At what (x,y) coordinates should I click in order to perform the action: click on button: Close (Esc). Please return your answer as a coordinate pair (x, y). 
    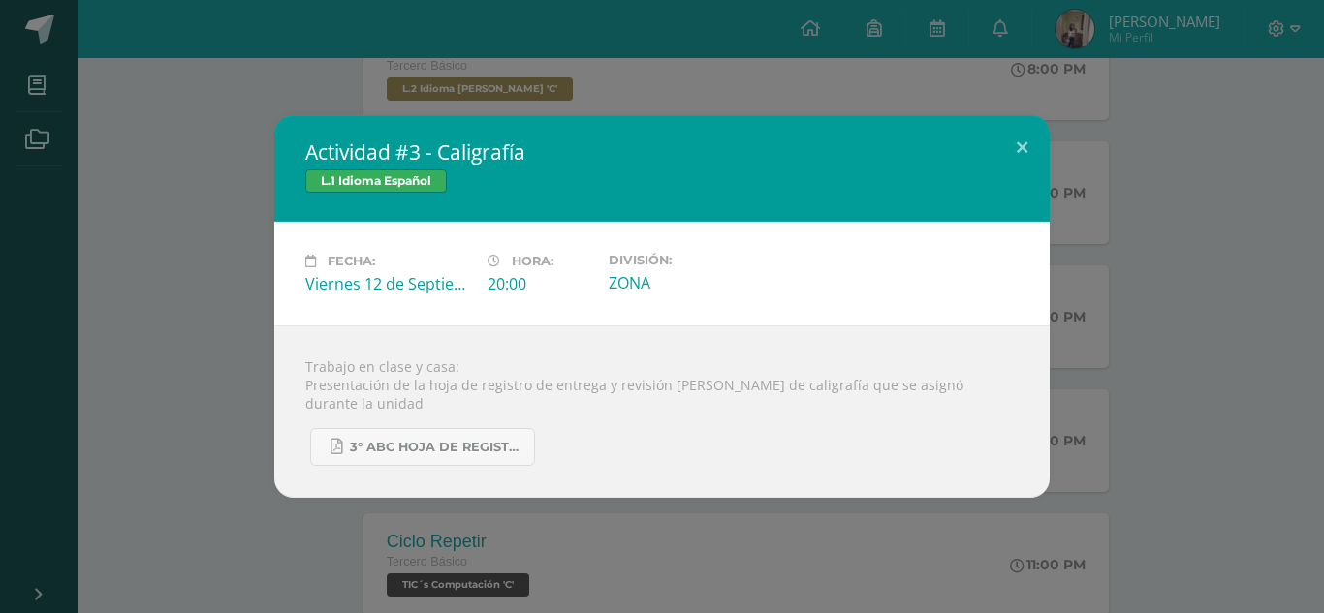
    Looking at the image, I should click on (1021, 148).